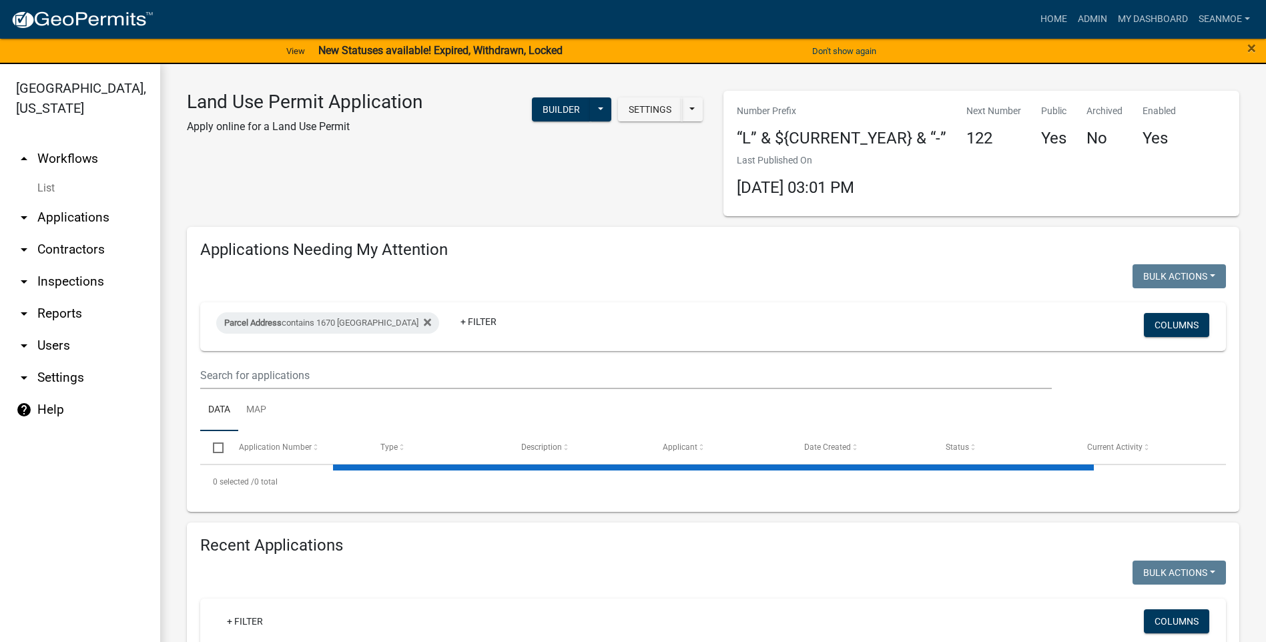  I want to click on span: Current Activity, so click(1115, 447).